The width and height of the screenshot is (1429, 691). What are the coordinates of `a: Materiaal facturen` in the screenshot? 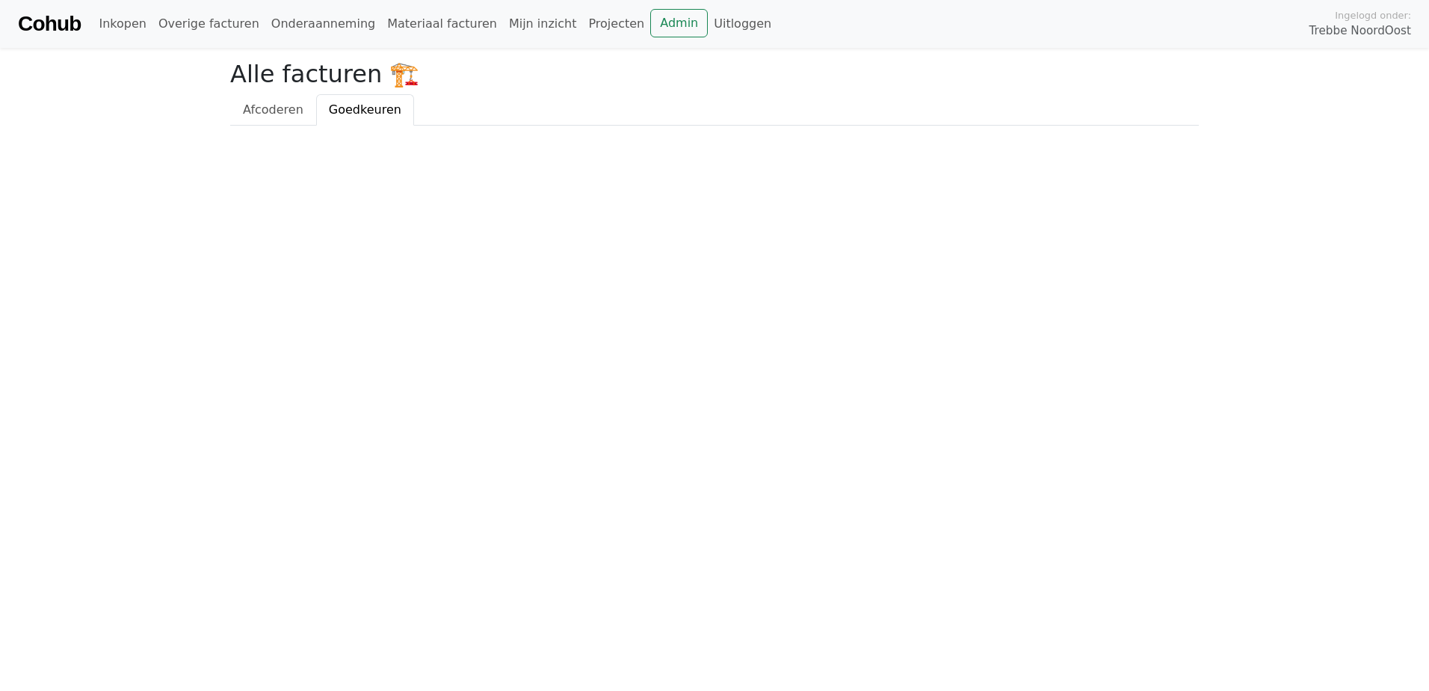 It's located at (442, 24).